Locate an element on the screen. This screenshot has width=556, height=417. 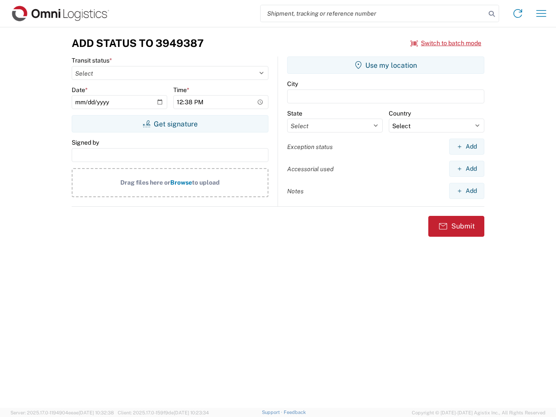
label: Transit status is located at coordinates (92, 60).